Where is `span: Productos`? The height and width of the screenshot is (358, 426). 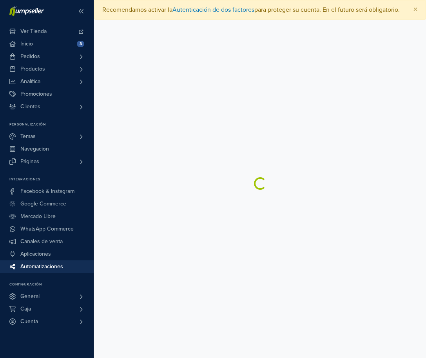
span: Productos is located at coordinates (33, 69).